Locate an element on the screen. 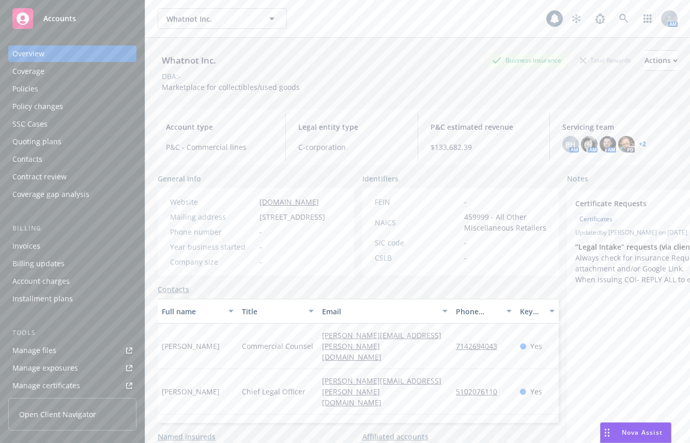 This screenshot has width=690, height=443. div: Billing updates is located at coordinates (38, 263).